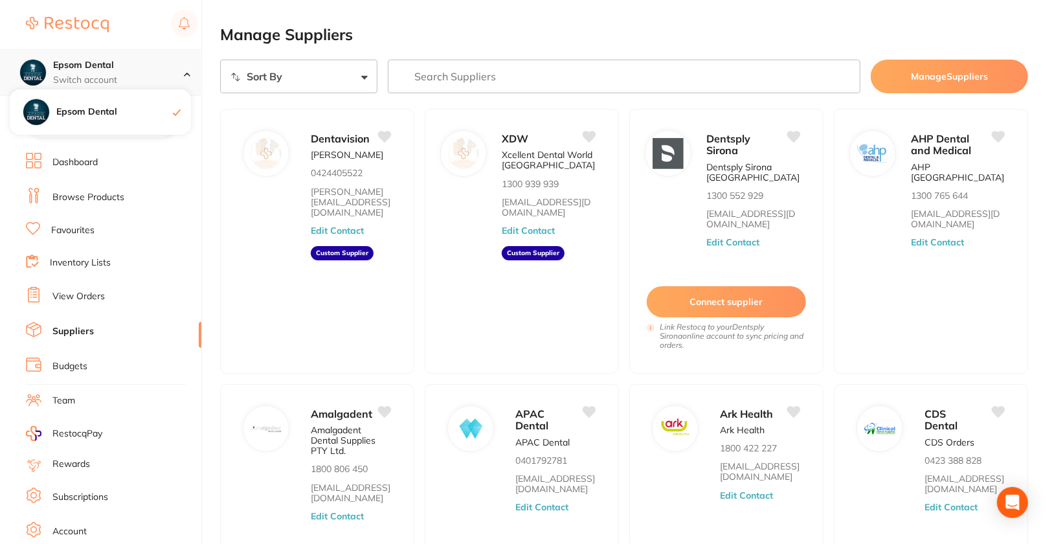 Image resolution: width=1054 pixels, height=544 pixels. What do you see at coordinates (73, 331) in the screenshot?
I see `a: Suppliers` at bounding box center [73, 331].